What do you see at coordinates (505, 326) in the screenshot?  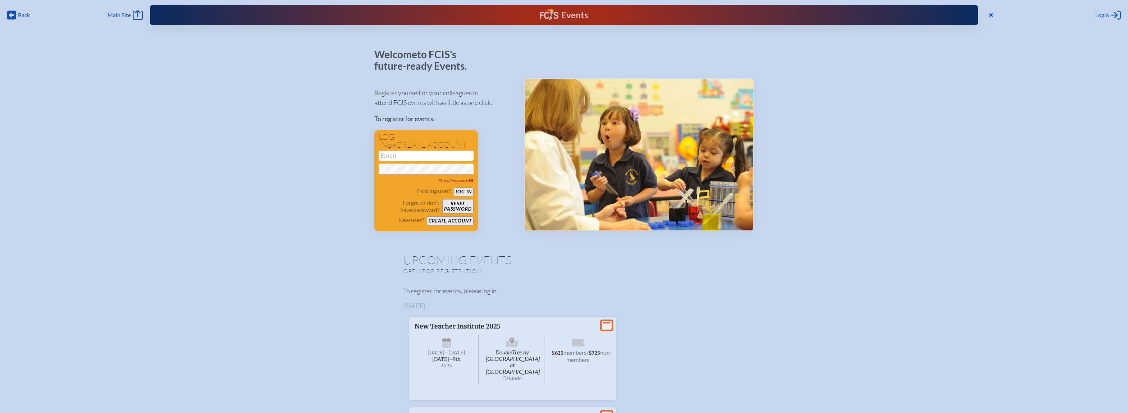 I see `p: New Teacher Institute 2025` at bounding box center [505, 326].